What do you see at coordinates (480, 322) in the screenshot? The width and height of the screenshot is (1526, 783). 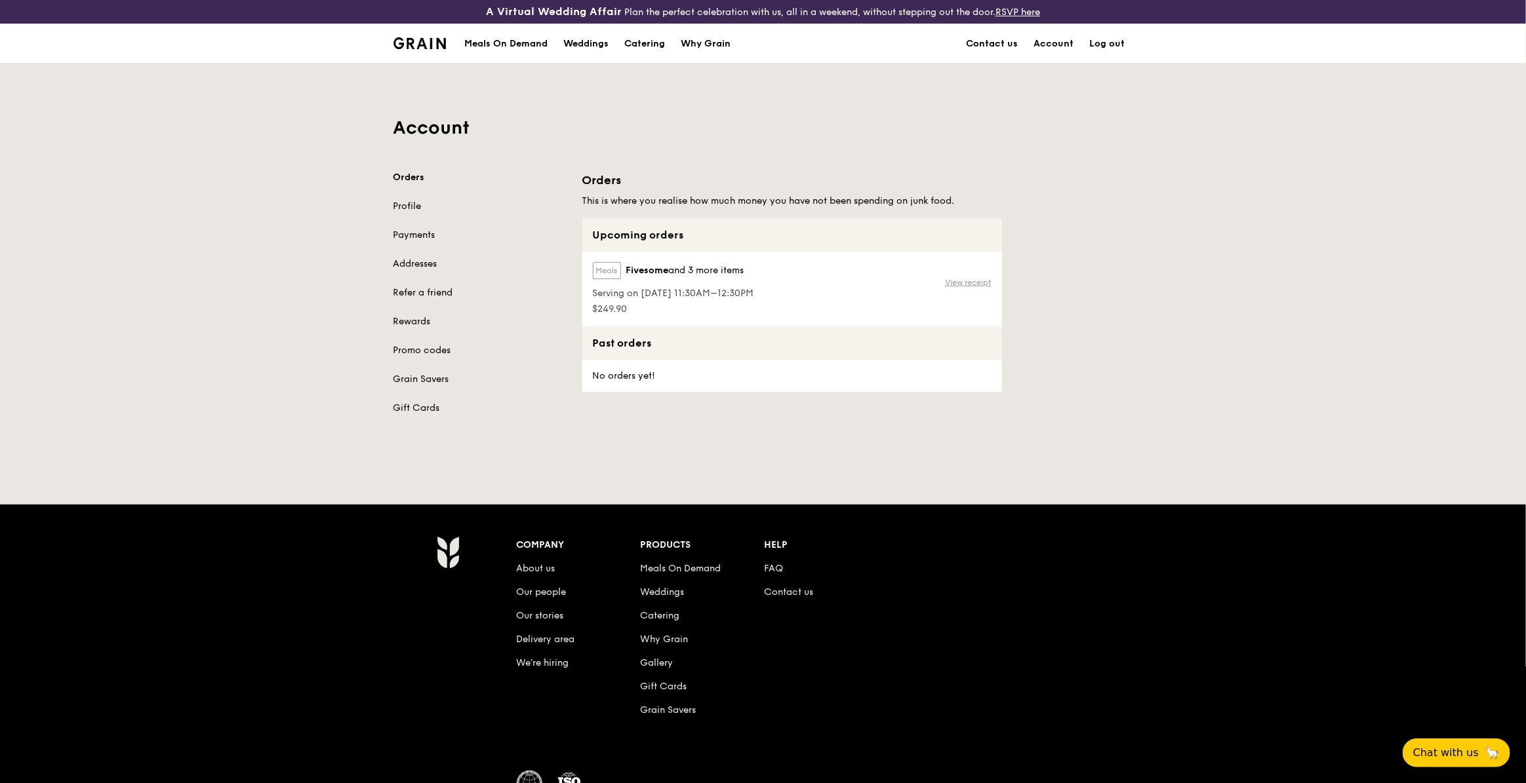 I see `a: Rewards` at bounding box center [480, 322].